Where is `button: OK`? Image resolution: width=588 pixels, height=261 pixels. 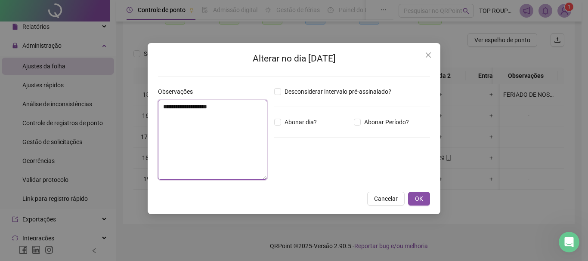
button: OK is located at coordinates (419, 199).